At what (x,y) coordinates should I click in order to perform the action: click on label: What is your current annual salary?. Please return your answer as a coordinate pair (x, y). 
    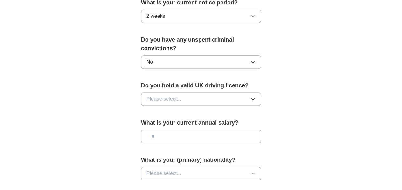
    Looking at the image, I should click on (201, 123).